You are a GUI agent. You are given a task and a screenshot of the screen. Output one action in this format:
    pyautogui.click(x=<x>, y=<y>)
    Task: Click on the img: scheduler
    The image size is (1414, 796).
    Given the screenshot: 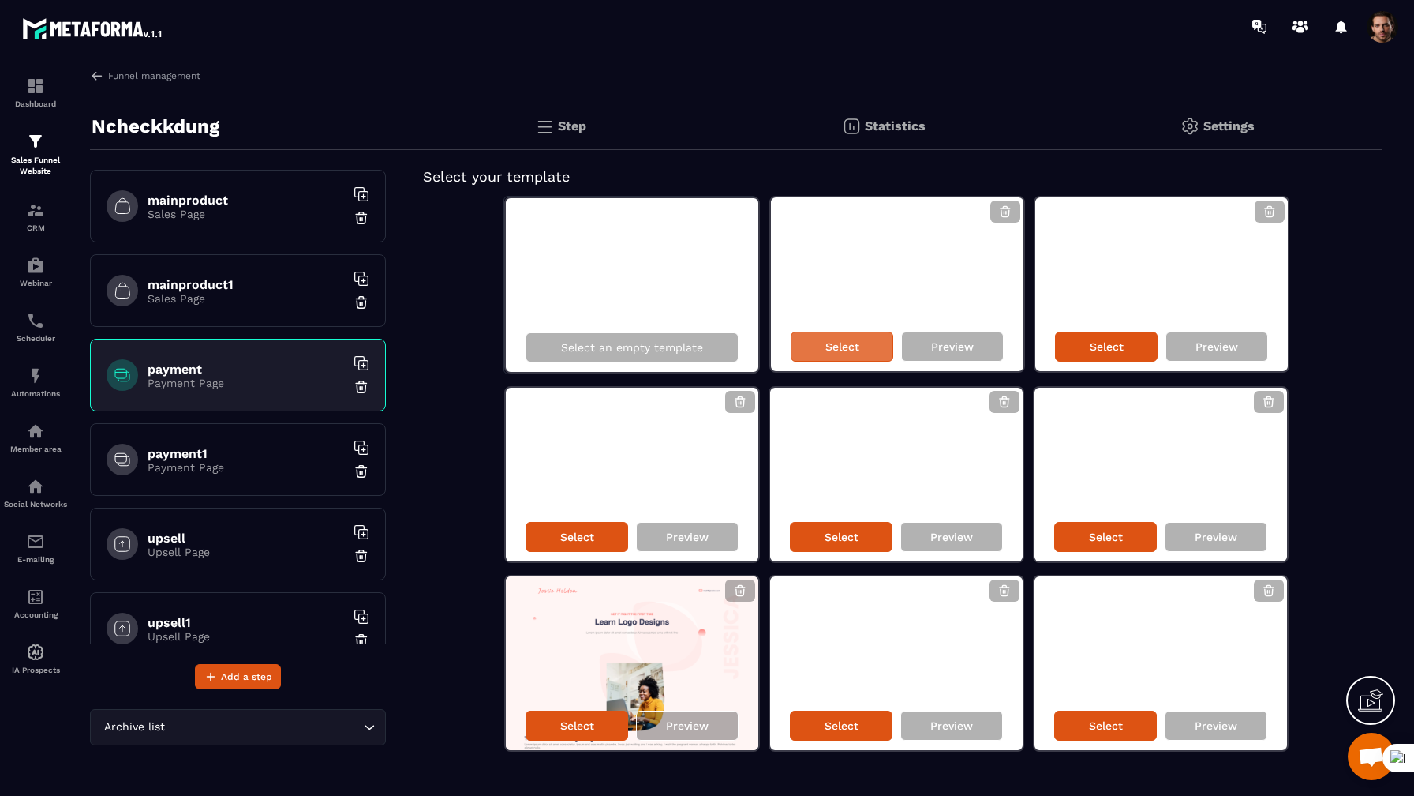 What is the action you would take?
    pyautogui.click(x=36, y=320)
    